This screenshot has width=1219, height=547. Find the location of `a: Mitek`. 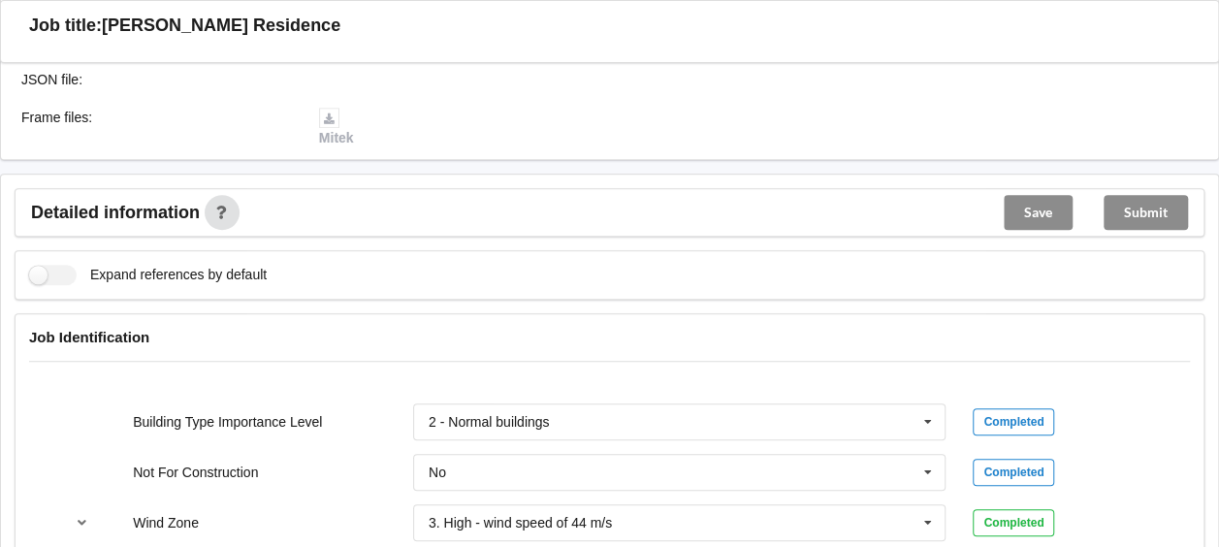

a: Mitek is located at coordinates (337, 128).